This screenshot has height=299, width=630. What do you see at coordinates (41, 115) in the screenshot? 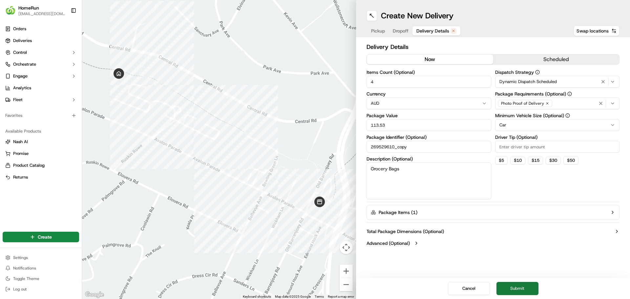
I see `div: Favorites` at bounding box center [41, 115].